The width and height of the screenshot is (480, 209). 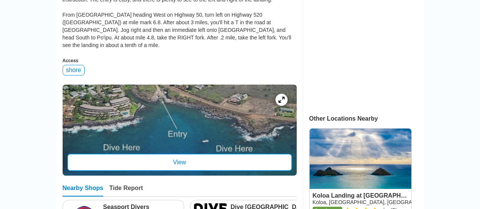 I want to click on div: shore, so click(x=74, y=70).